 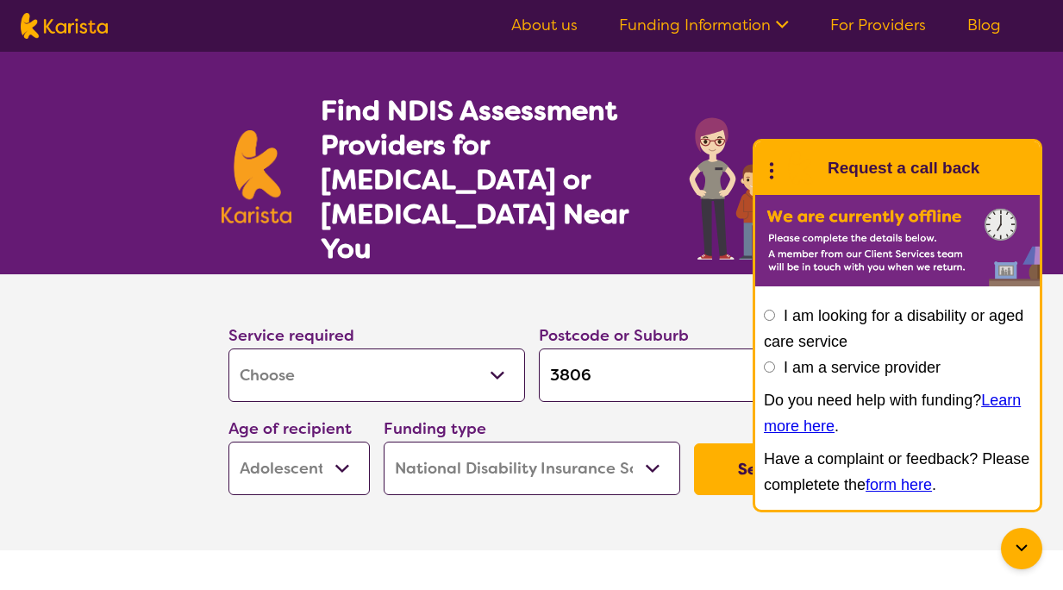 I want to click on p: Have a complaint or feedback? Please completete the ., so click(x=897, y=472).